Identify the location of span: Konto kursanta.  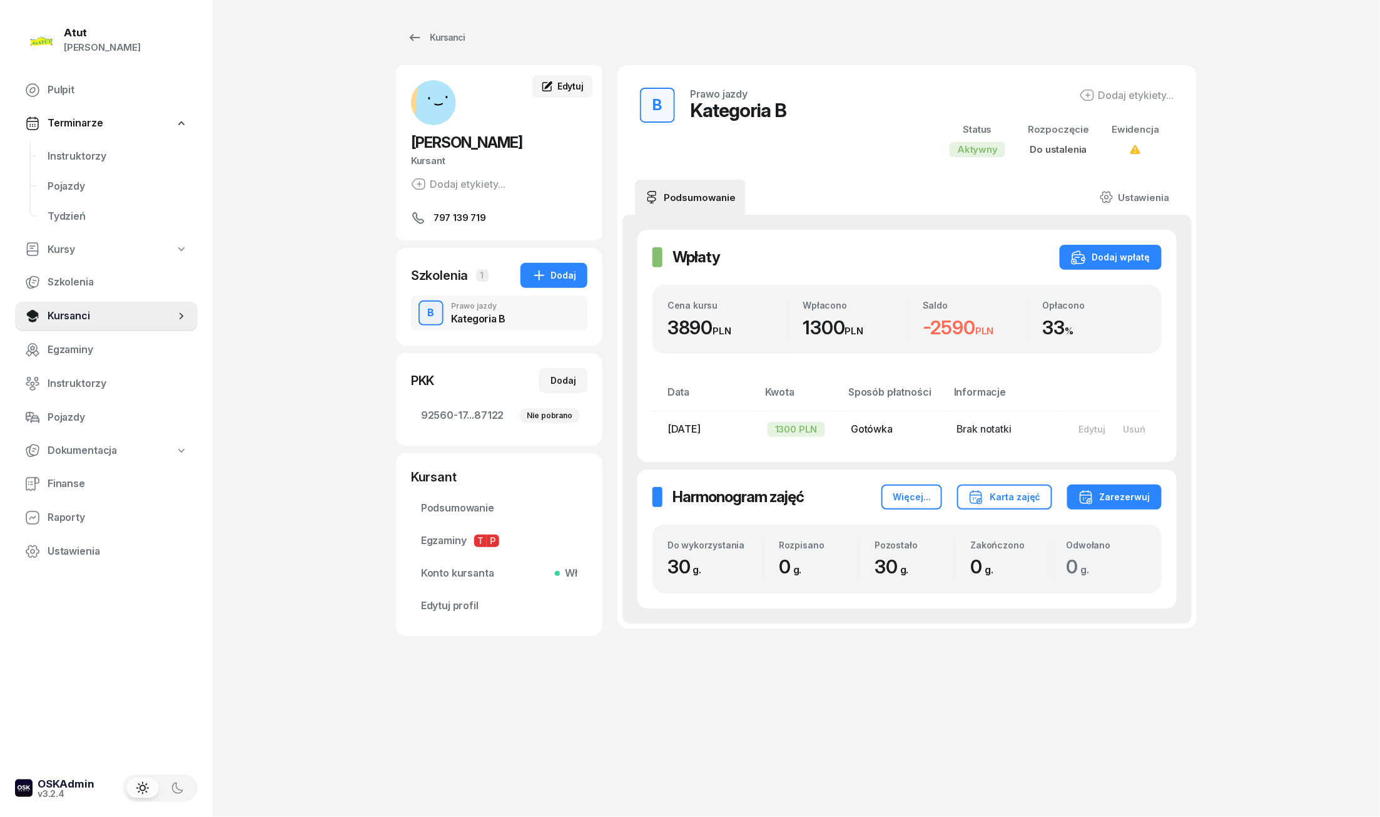
(499, 573).